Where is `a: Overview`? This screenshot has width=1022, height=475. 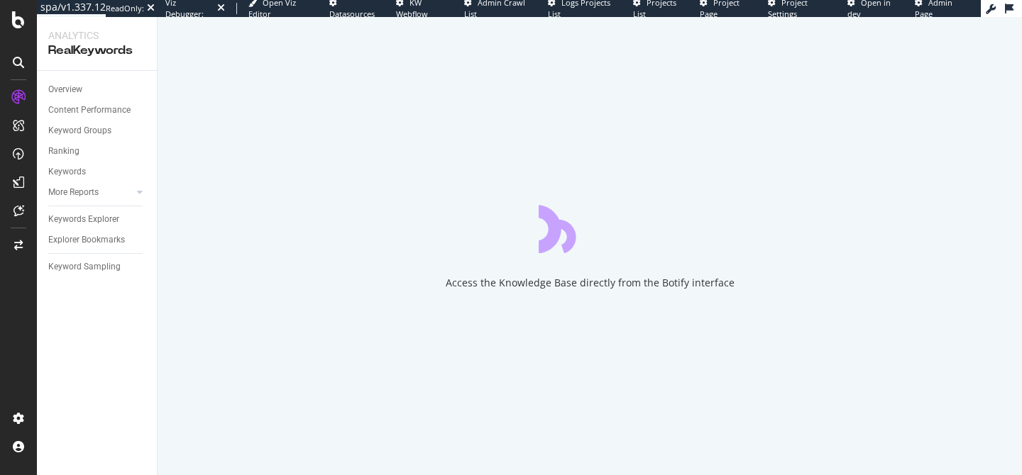
a: Overview is located at coordinates (97, 89).